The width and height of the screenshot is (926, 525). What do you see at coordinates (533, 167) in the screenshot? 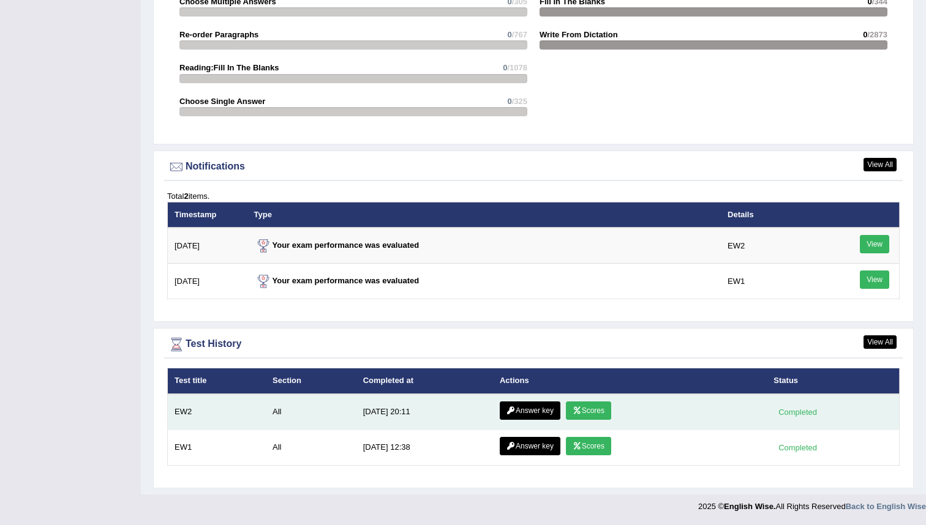
I see `div: Notifications` at bounding box center [533, 167].